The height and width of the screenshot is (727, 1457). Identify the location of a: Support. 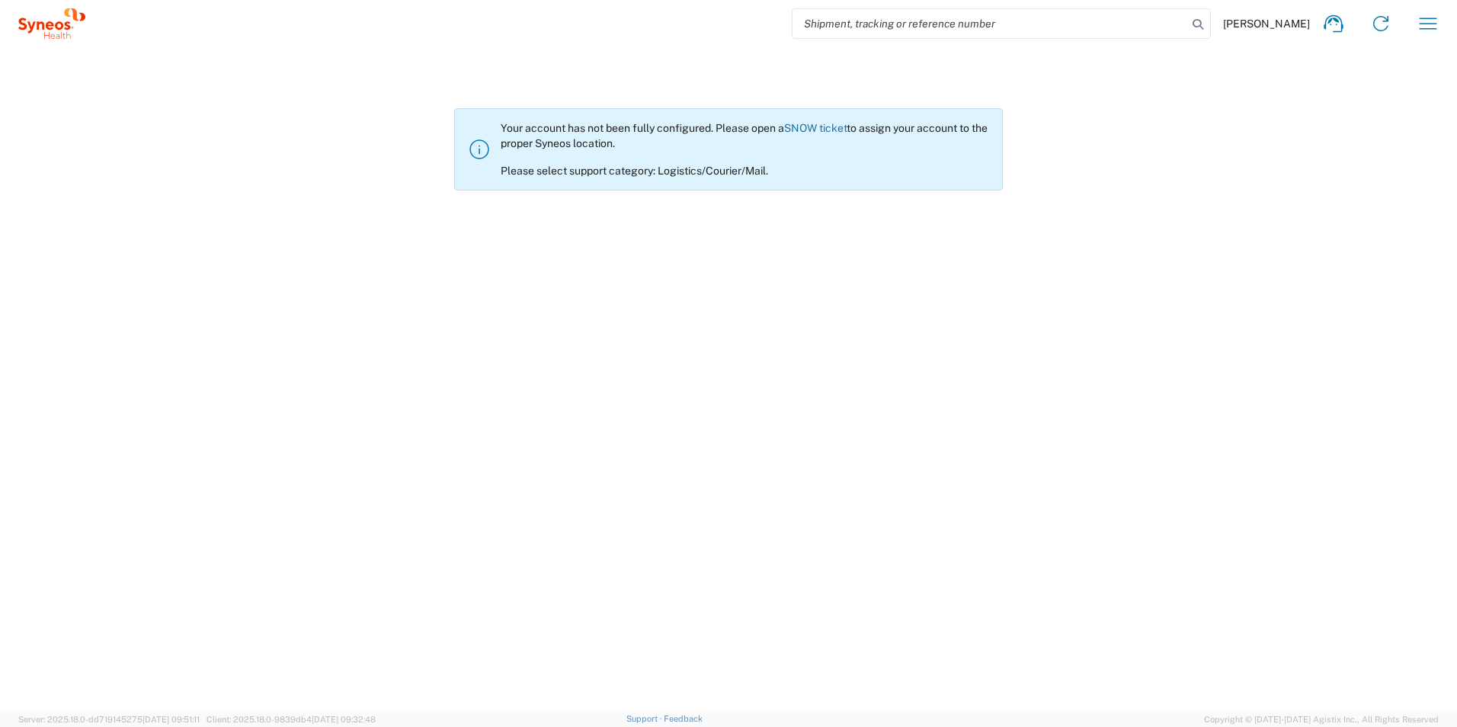
(645, 719).